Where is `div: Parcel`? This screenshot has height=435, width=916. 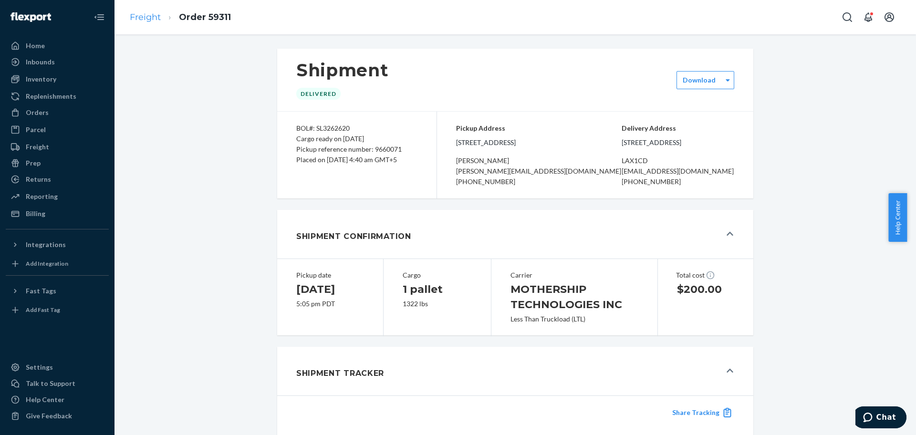 div: Parcel is located at coordinates (36, 130).